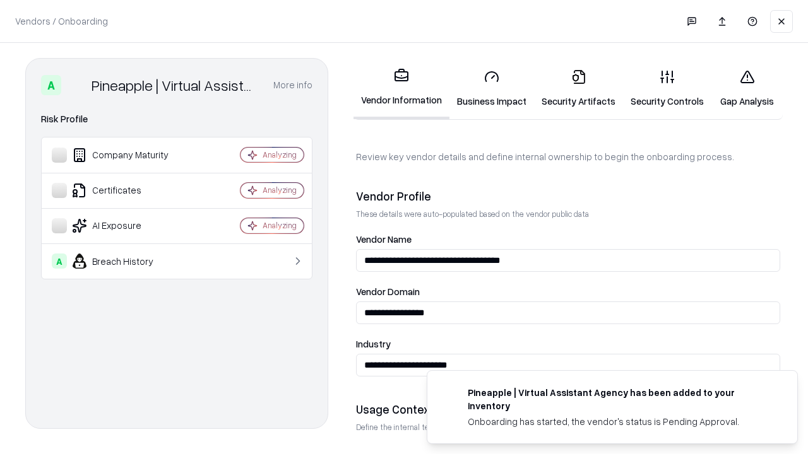 The width and height of the screenshot is (808, 454). Describe the element at coordinates (127, 191) in the screenshot. I see `div: Certificates` at that location.